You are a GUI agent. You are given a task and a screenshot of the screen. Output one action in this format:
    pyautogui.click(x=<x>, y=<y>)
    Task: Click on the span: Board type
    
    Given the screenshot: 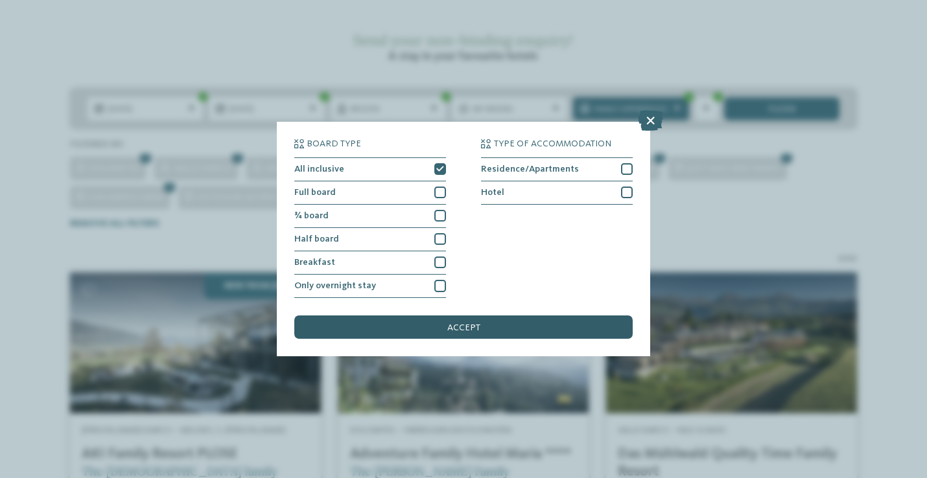 What is the action you would take?
    pyautogui.click(x=334, y=144)
    